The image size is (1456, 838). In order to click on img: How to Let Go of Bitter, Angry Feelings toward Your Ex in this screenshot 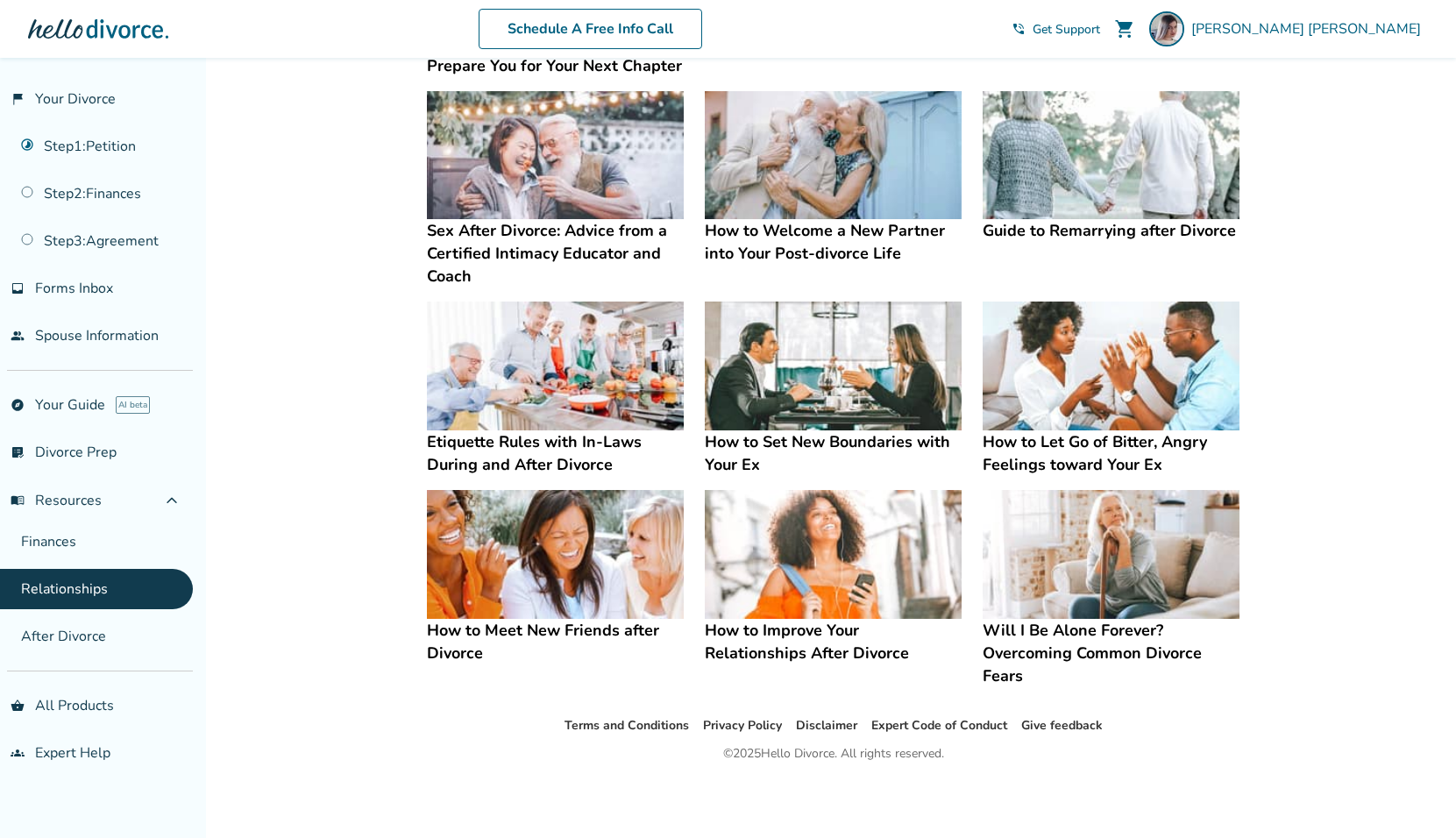, I will do `click(1111, 366)`.